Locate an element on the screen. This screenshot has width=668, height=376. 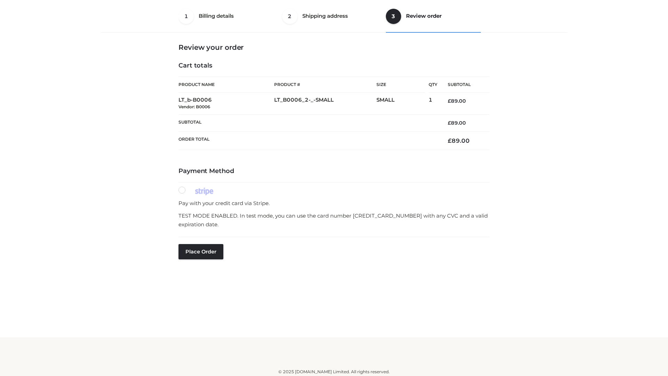
h4: Payment Method is located at coordinates (334, 171).